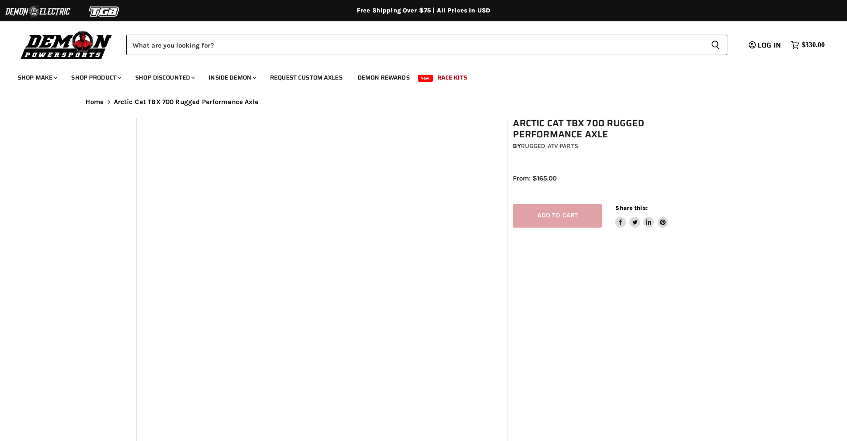 This screenshot has width=847, height=441. Describe the element at coordinates (534, 178) in the screenshot. I see `span: From: $165.00` at that location.